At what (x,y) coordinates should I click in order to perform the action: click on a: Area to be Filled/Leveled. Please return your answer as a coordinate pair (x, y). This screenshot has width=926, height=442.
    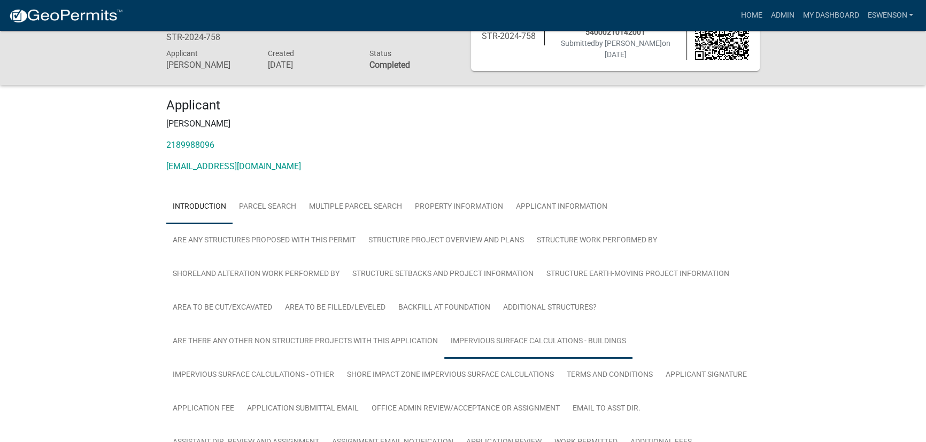
    Looking at the image, I should click on (335, 308).